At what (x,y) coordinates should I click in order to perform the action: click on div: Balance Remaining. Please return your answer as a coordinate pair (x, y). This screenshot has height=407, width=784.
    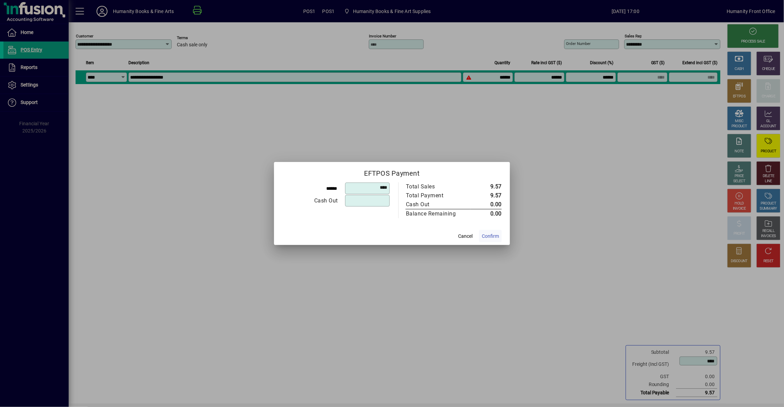
    Looking at the image, I should click on (435, 214).